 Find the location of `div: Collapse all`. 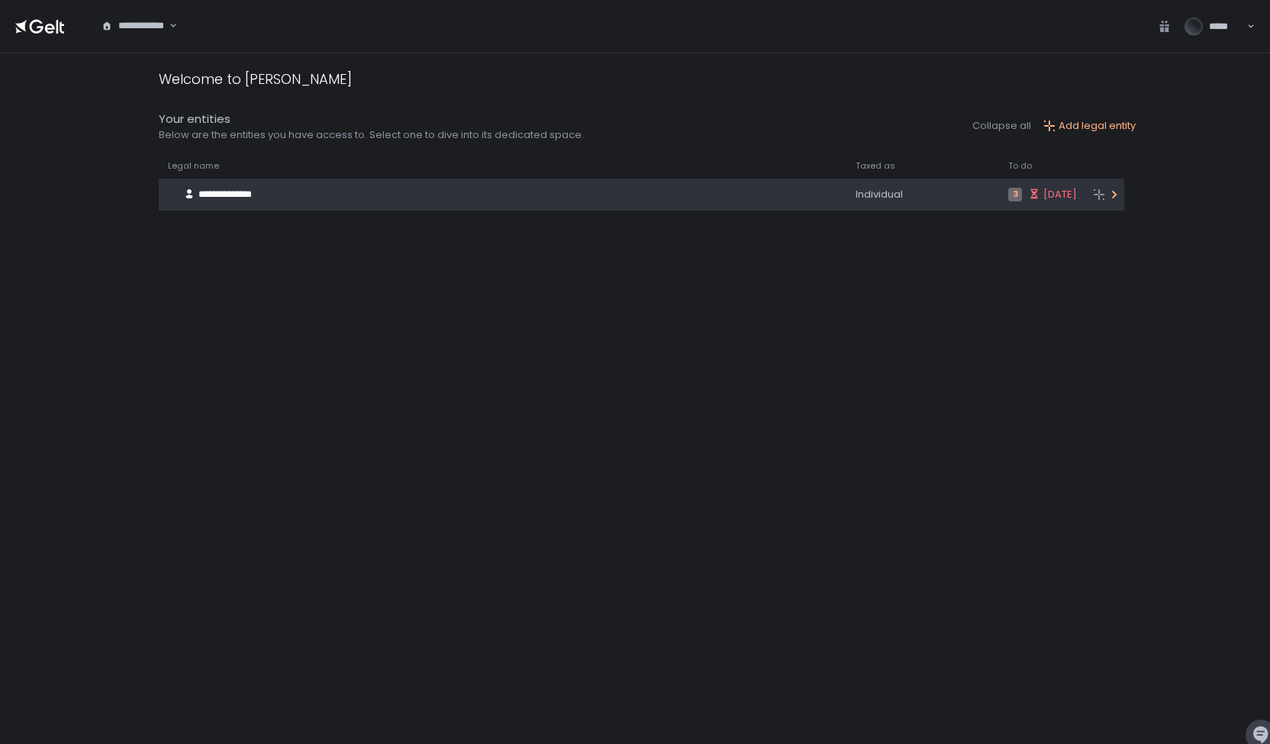

div: Collapse all is located at coordinates (1002, 126).